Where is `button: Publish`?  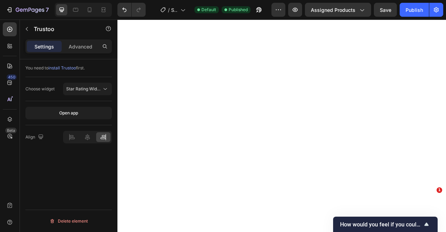
button: Publish is located at coordinates (415, 10).